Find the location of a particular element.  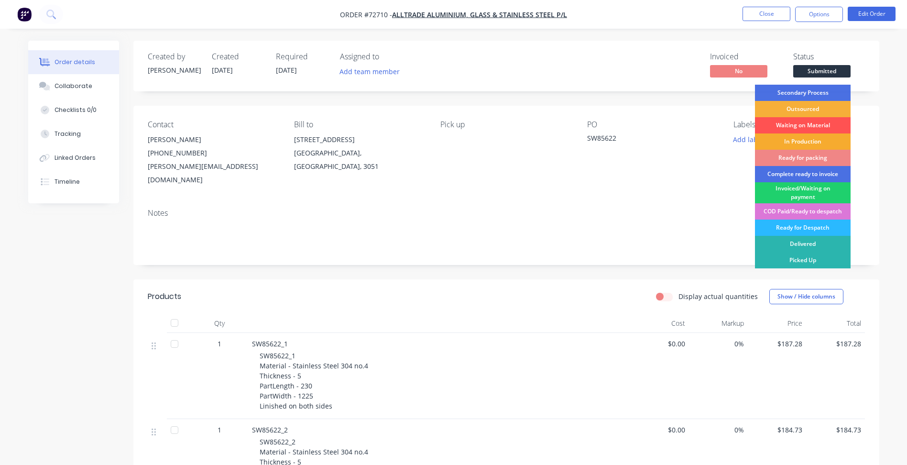

button: Edit Order is located at coordinates (871, 14).